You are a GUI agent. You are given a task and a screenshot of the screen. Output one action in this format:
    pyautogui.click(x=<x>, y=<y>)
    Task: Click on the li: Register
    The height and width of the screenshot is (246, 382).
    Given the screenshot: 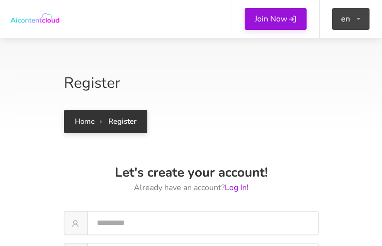 What is the action you would take?
    pyautogui.click(x=118, y=121)
    